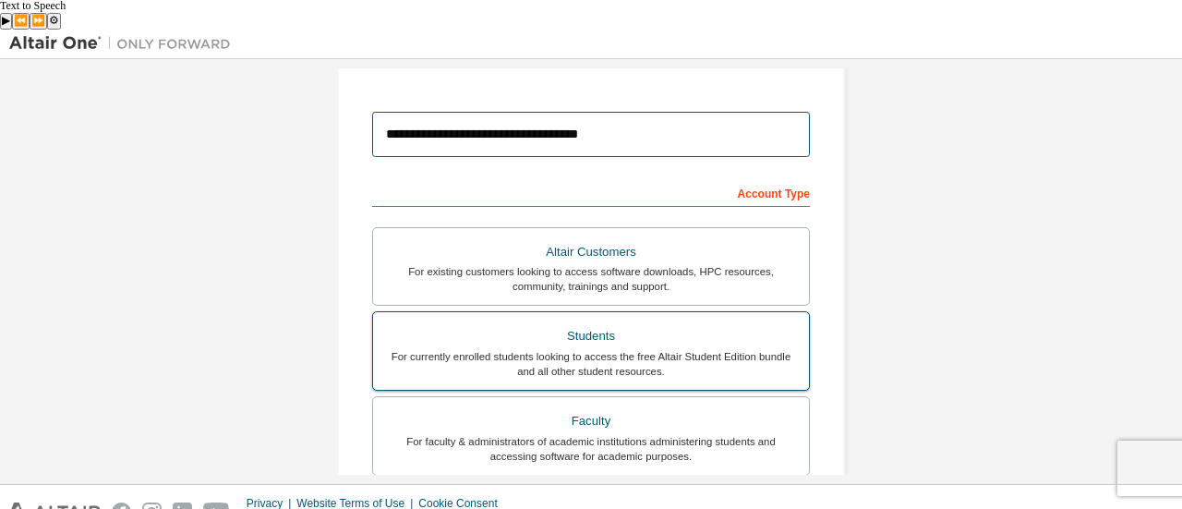 The image size is (1182, 509). Describe the element at coordinates (125, 43) in the screenshot. I see `img: Altair One` at that location.